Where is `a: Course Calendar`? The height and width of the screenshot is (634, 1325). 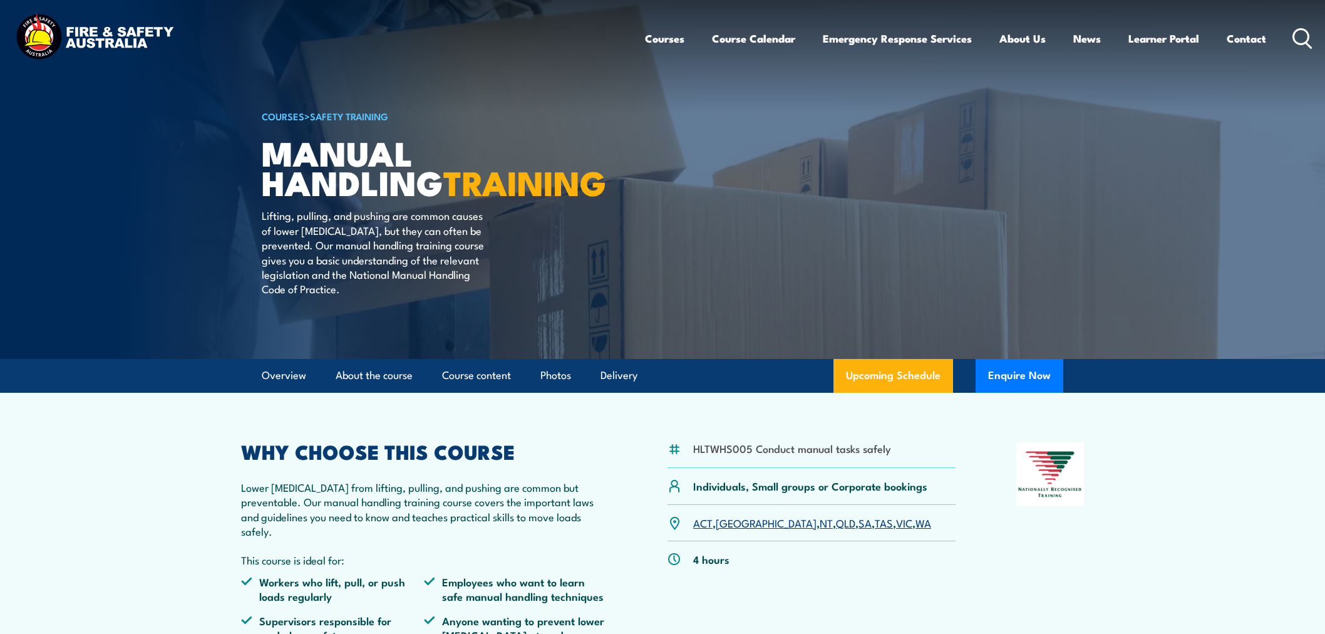
a: Course Calendar is located at coordinates (753, 38).